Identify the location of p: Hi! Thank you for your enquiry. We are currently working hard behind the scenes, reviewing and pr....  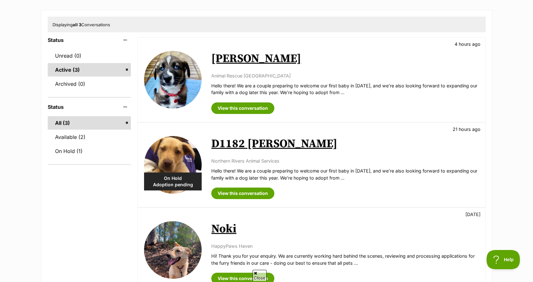
(344, 259).